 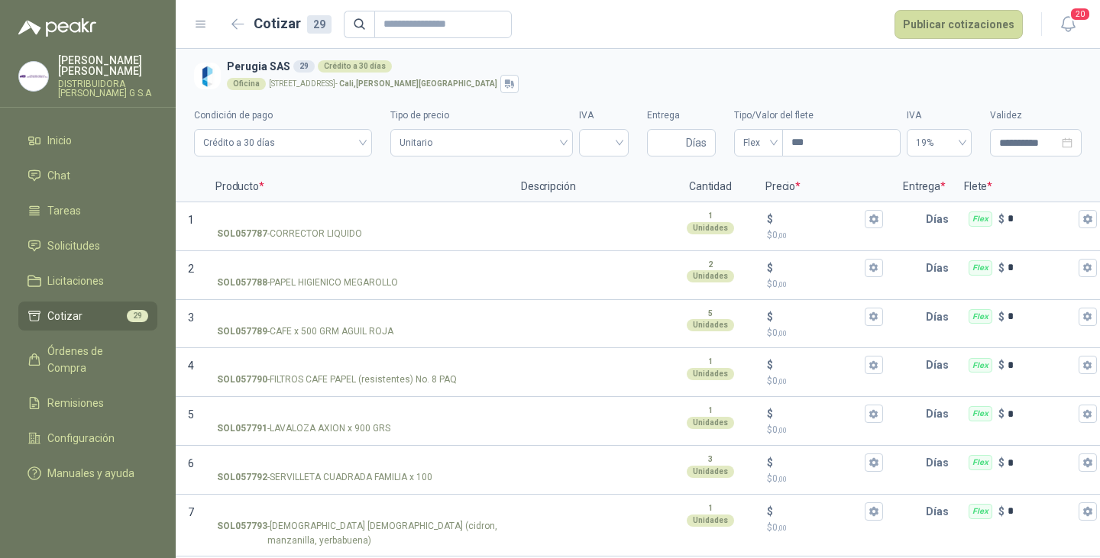 I want to click on input: SOL057790-FILTROS CAFE PAPEL (resistentes) No. 8 PAQ, so click(x=359, y=365).